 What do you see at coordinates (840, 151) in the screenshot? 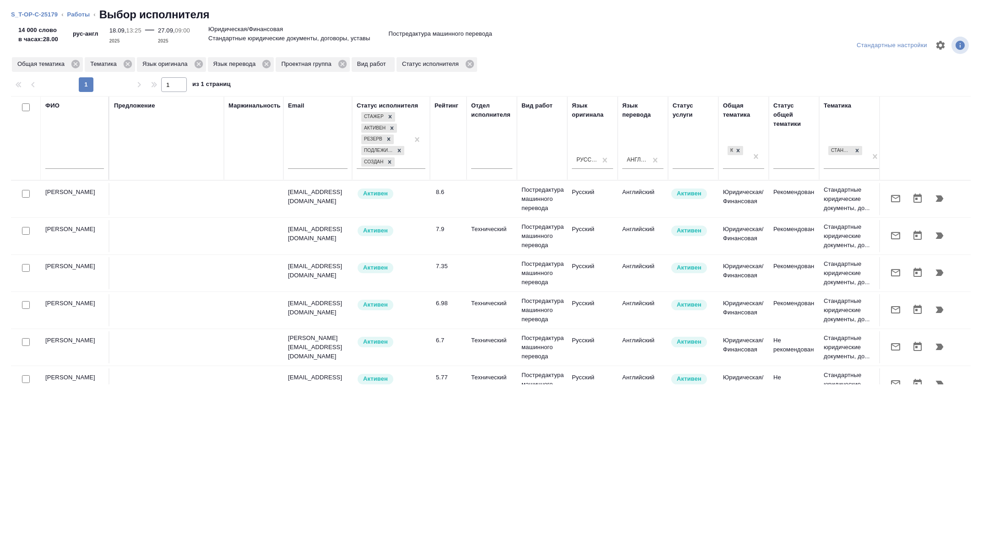
I see `div: Стандартные юридические документы, договоры, уставы` at bounding box center [840, 151].